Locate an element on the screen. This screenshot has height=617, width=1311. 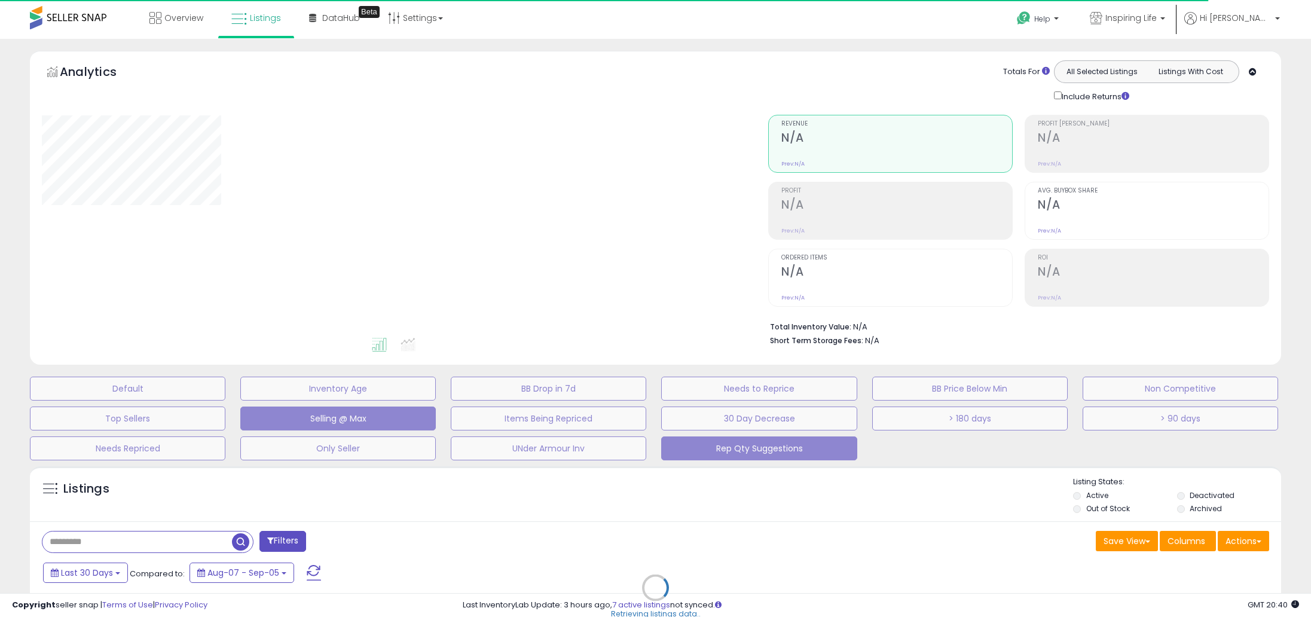
a: Help is located at coordinates (1039, 20).